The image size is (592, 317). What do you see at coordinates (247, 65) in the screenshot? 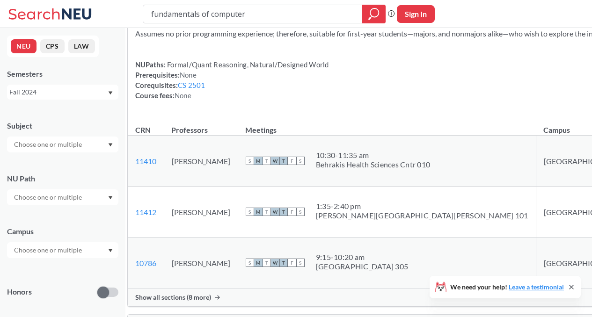
I see `span: Formal/Quant Reasoning, Natural/Designed World` at bounding box center [247, 65].